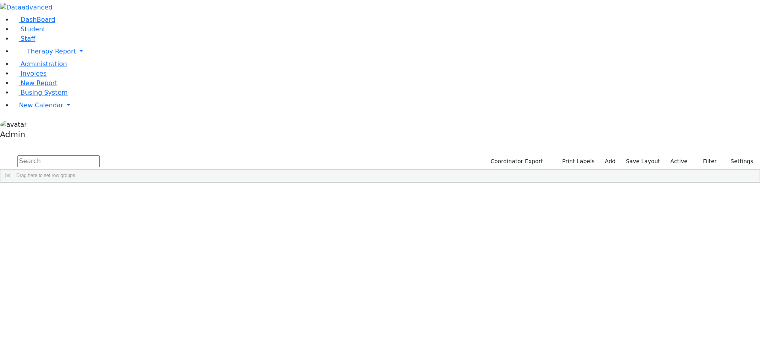 The image size is (760, 364). I want to click on span: Busing System, so click(44, 92).